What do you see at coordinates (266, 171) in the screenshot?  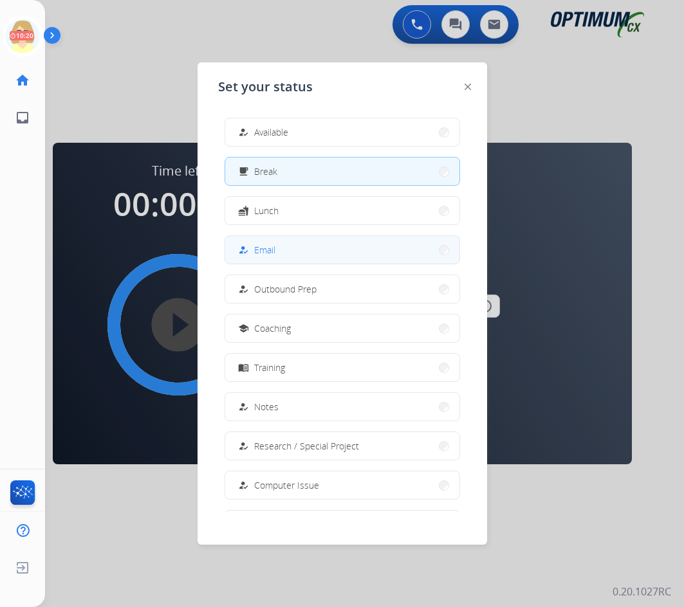 I see `span: Break` at bounding box center [266, 171].